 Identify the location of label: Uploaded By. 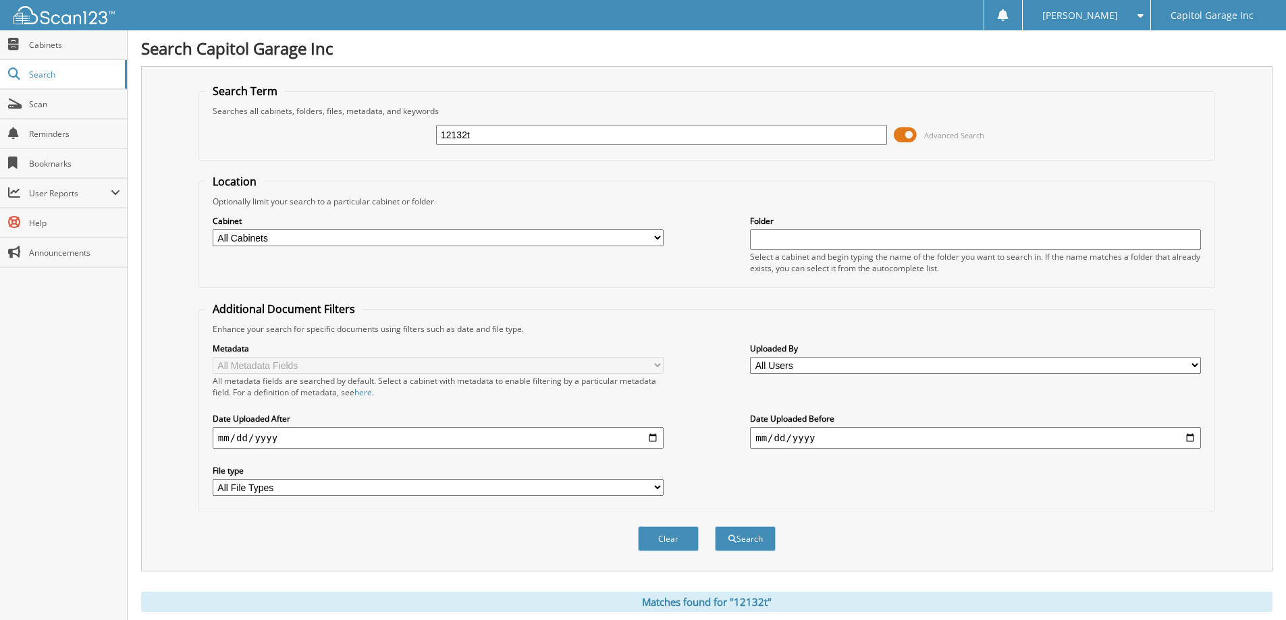
(975, 348).